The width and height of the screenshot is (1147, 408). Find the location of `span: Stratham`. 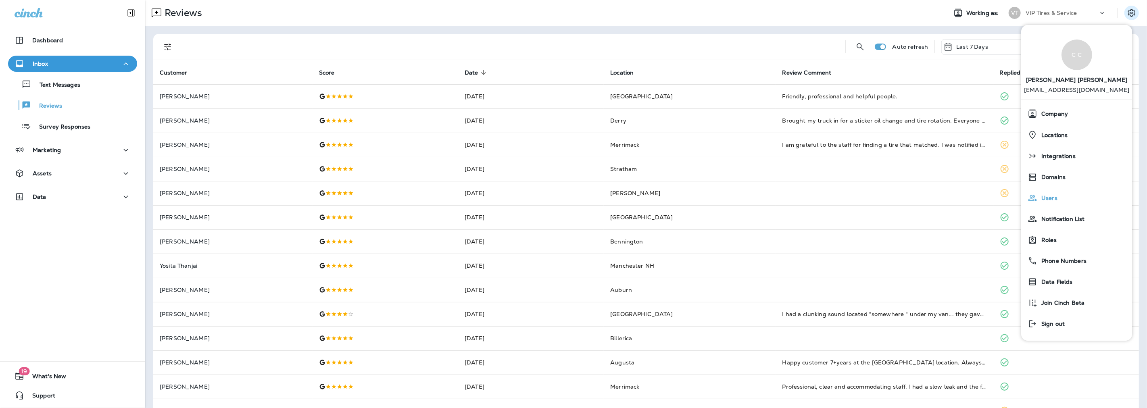

span: Stratham is located at coordinates (623, 169).